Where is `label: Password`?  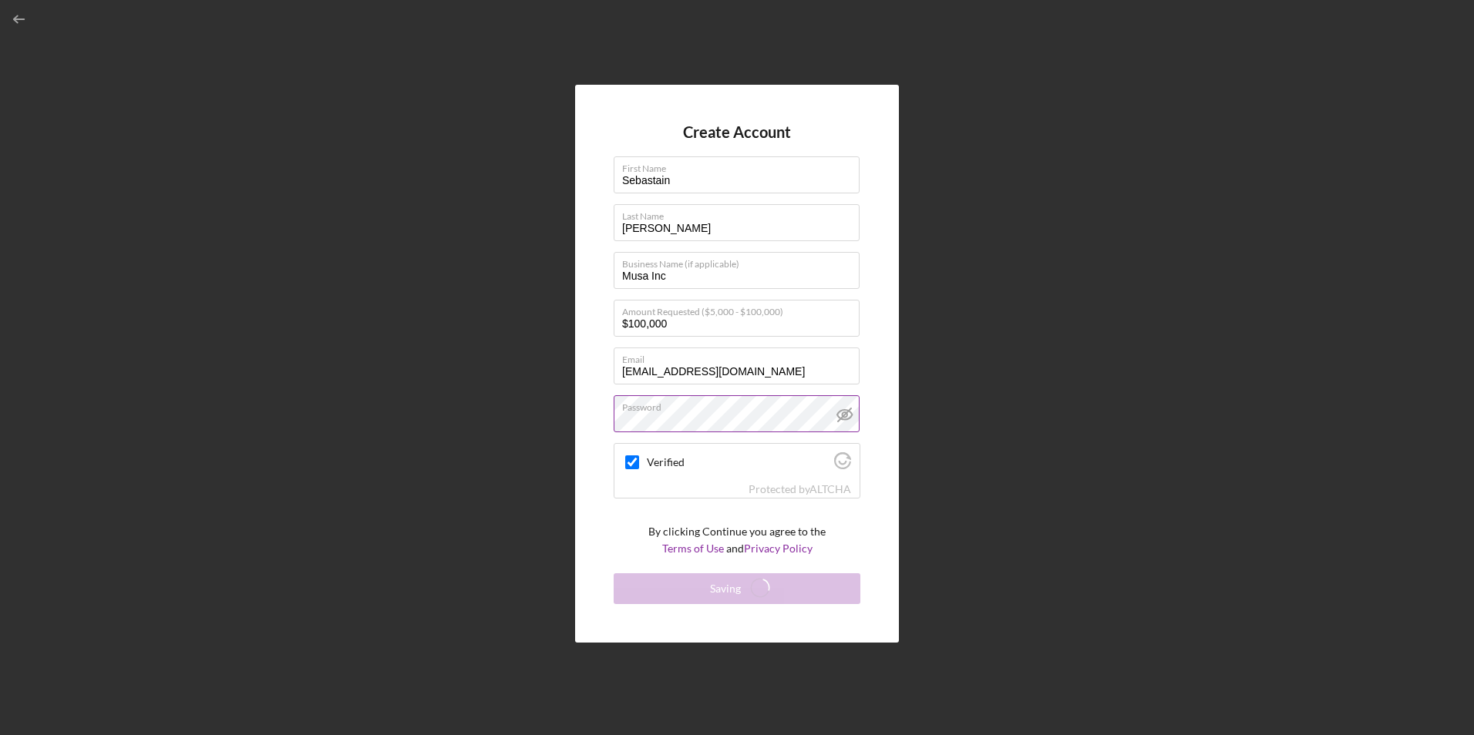 label: Password is located at coordinates (741, 405).